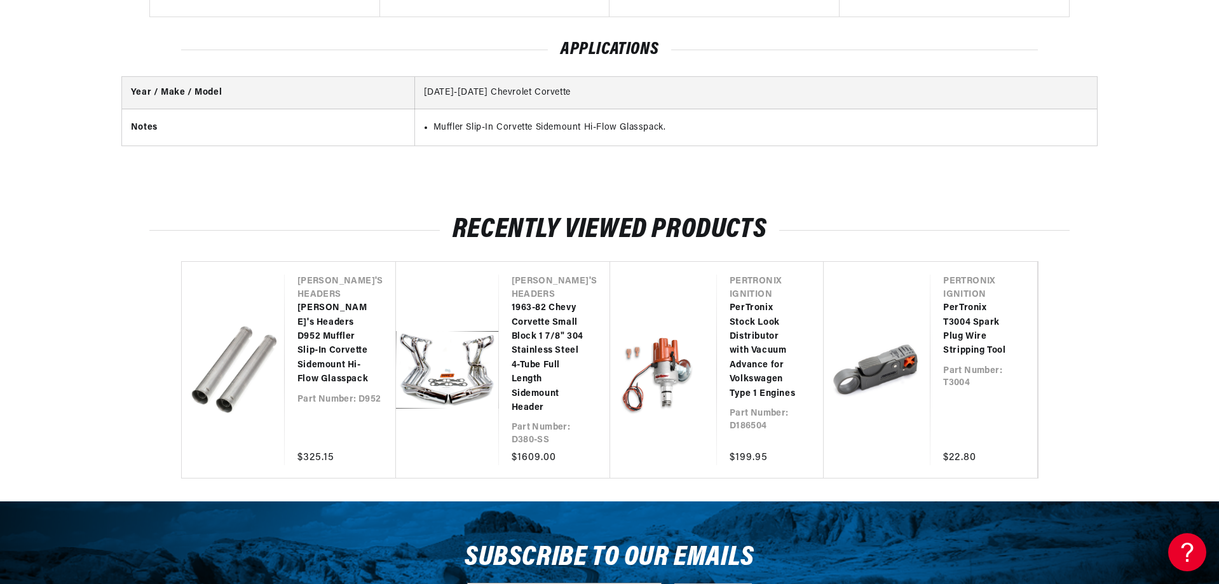 The width and height of the screenshot is (1219, 584). What do you see at coordinates (268, 128) in the screenshot?
I see `th: Notes` at bounding box center [268, 128].